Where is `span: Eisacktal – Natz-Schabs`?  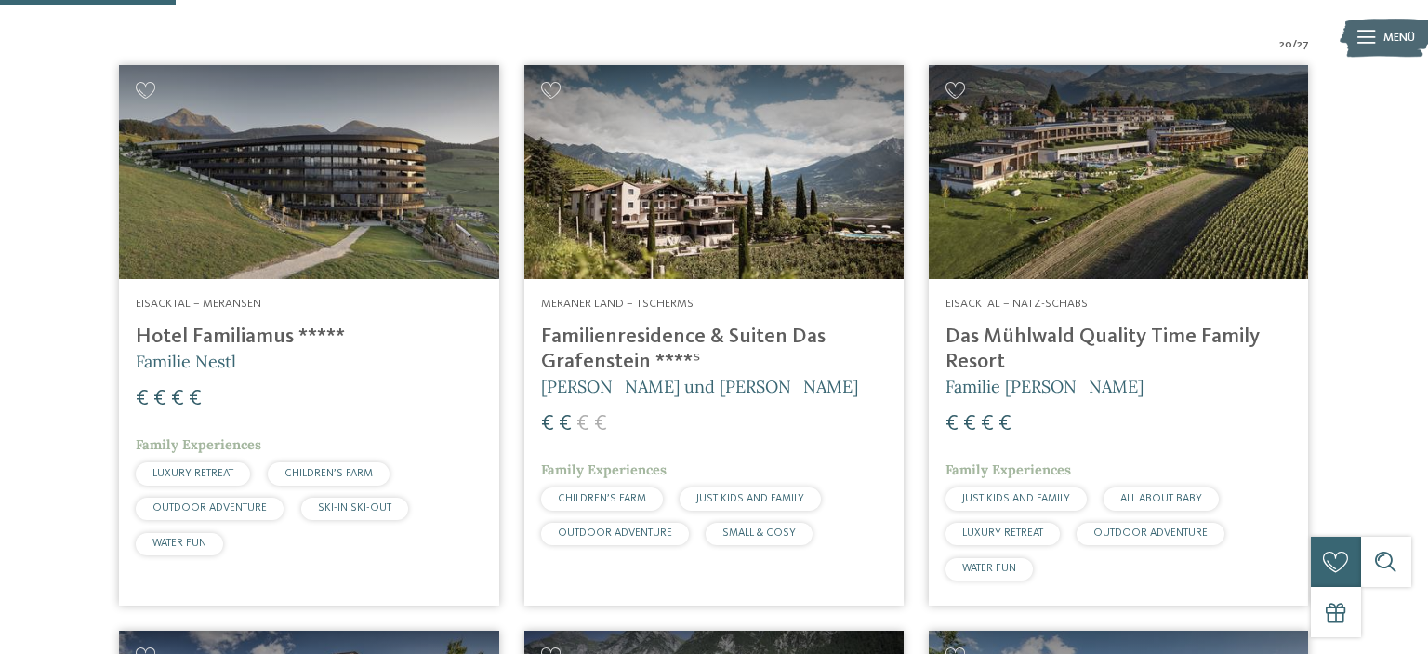
span: Eisacktal – Natz-Schabs is located at coordinates (1016, 303).